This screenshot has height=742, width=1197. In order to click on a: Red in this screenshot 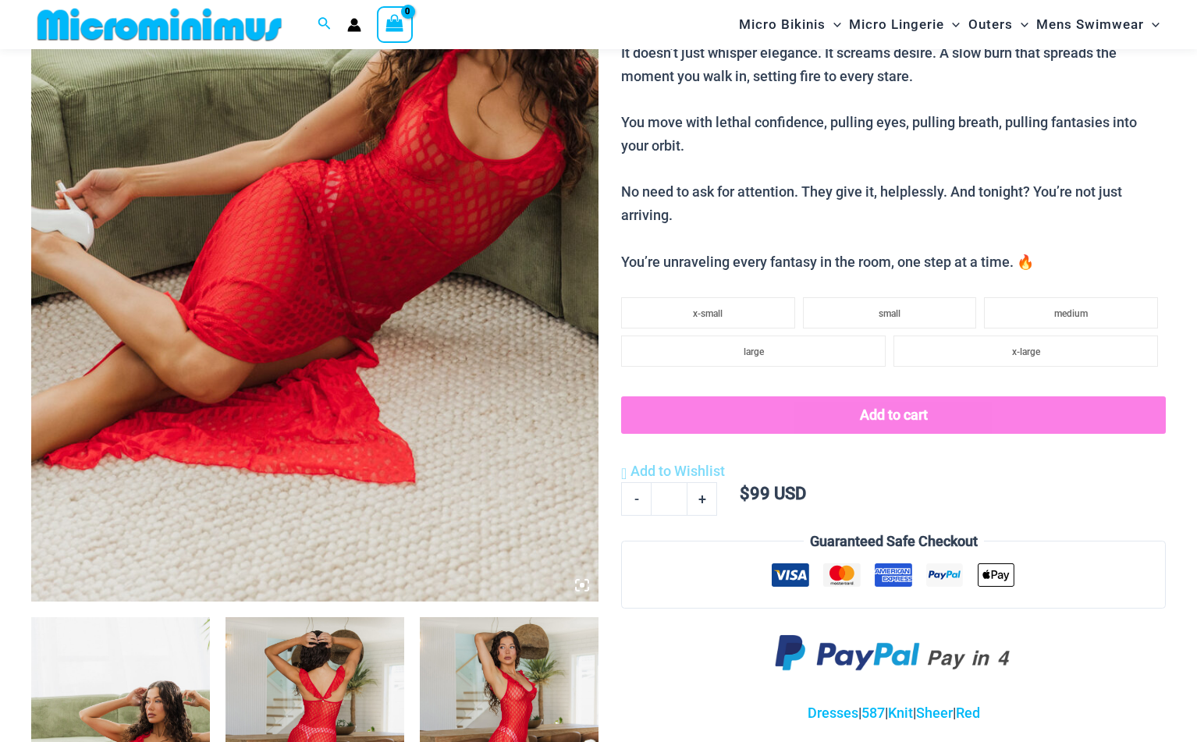, I will do `click(968, 713)`.